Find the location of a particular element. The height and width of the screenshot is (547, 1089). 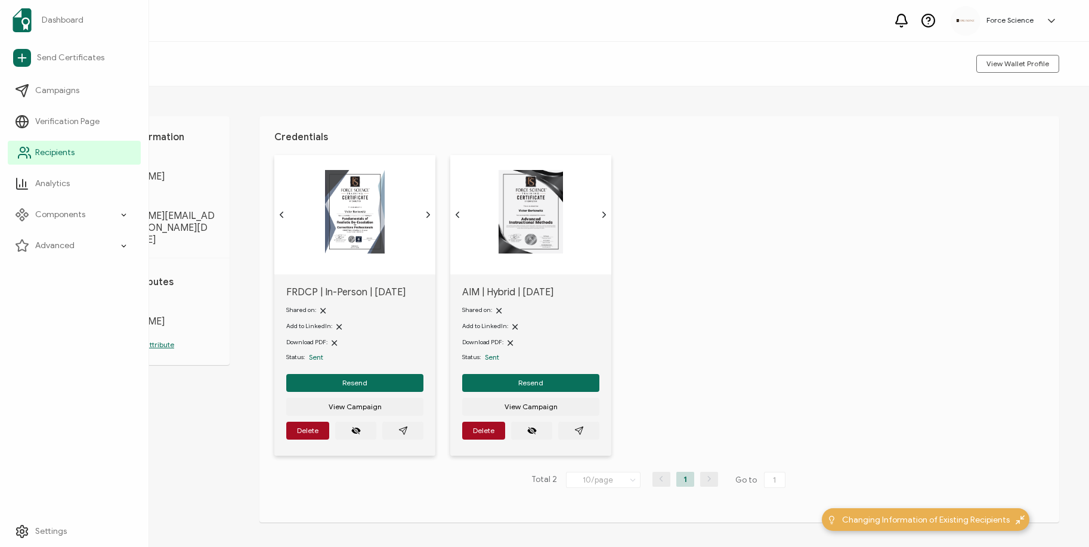

img: minimize-icon.svg is located at coordinates (1020, 519).